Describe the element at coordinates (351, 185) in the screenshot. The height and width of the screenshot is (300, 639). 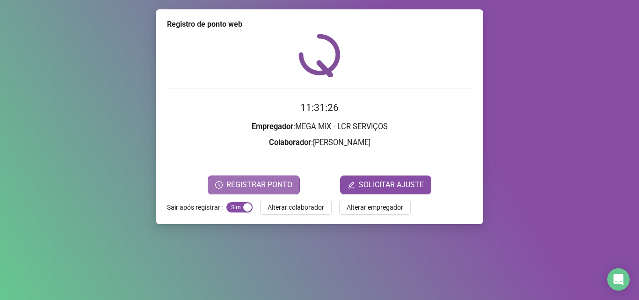
I see `span: edit` at that location.